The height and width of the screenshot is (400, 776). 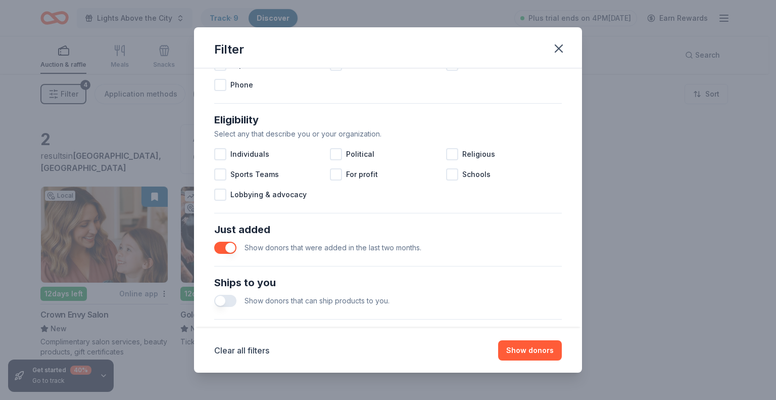 What do you see at coordinates (360, 154) in the screenshot?
I see `span: Political` at bounding box center [360, 154].